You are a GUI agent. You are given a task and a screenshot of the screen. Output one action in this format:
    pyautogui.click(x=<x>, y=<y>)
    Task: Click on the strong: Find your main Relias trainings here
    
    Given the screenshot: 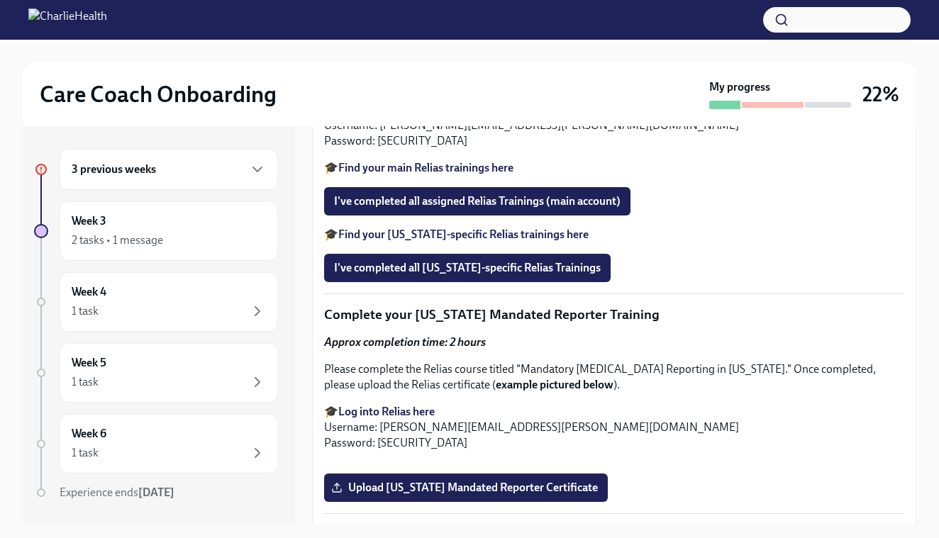 What is the action you would take?
    pyautogui.click(x=425, y=167)
    